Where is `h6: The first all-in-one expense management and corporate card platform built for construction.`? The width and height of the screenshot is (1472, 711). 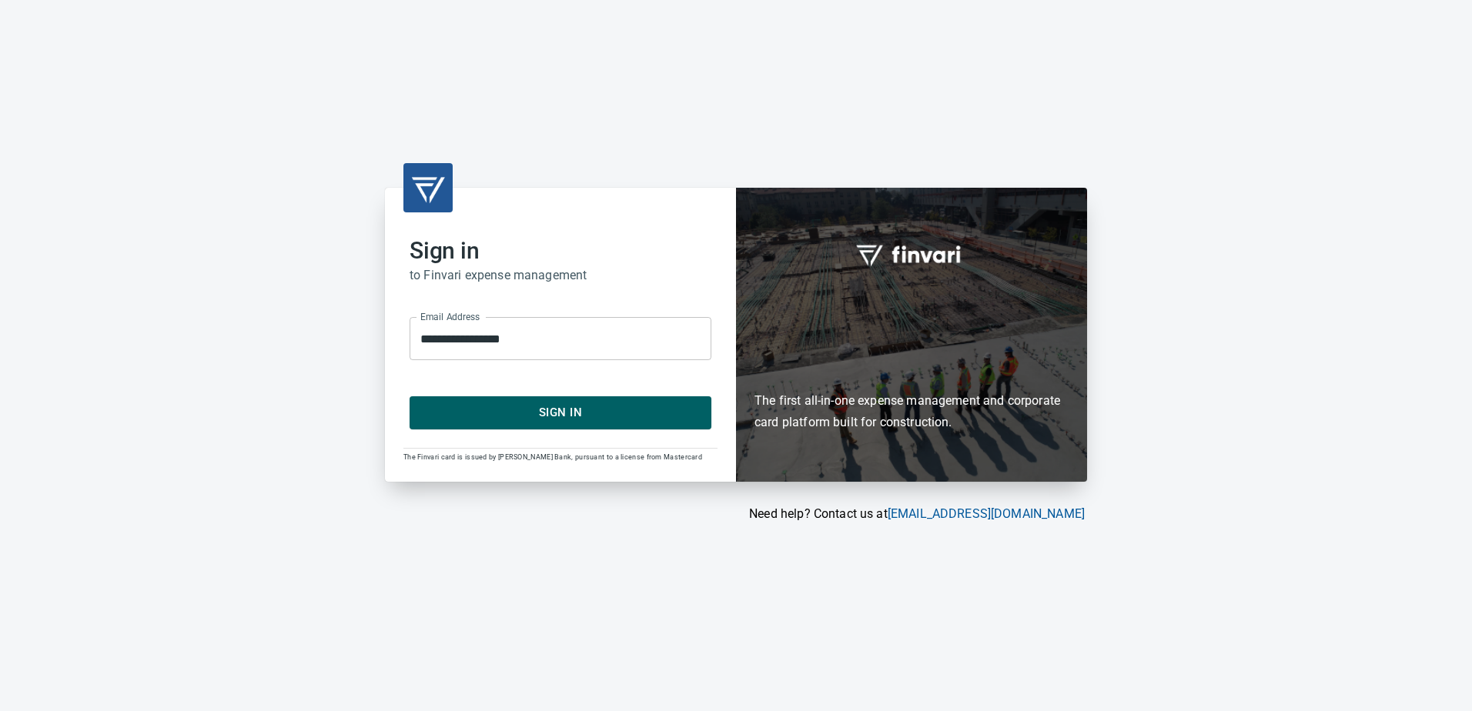
h6: The first all-in-one expense management and corporate card platform built for construction. is located at coordinates (911, 367).